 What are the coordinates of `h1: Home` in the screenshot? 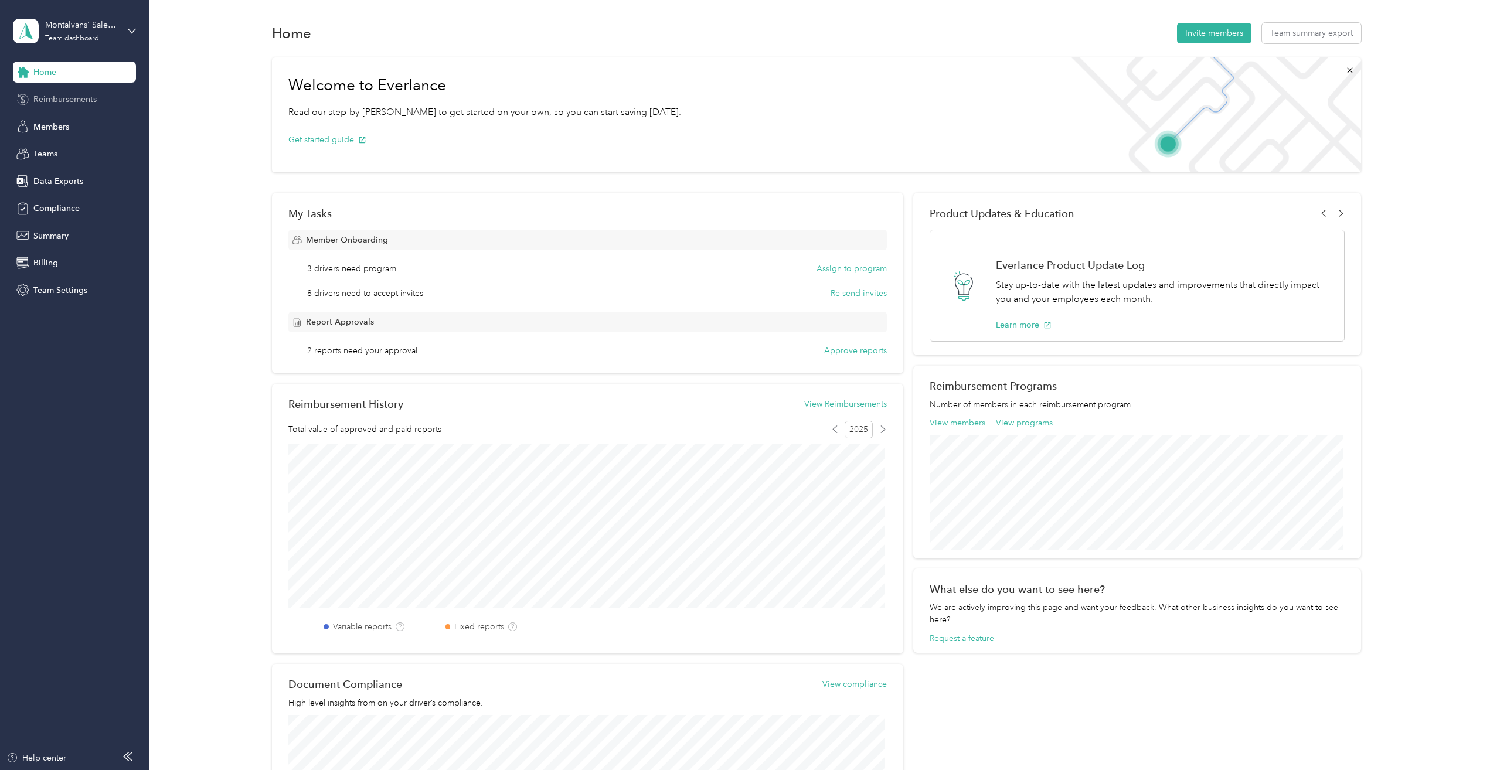 It's located at (291, 33).